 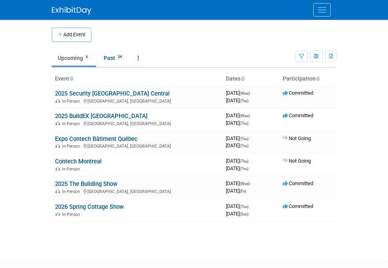 What do you see at coordinates (137, 79) in the screenshot?
I see `th: Event` at bounding box center [137, 79].